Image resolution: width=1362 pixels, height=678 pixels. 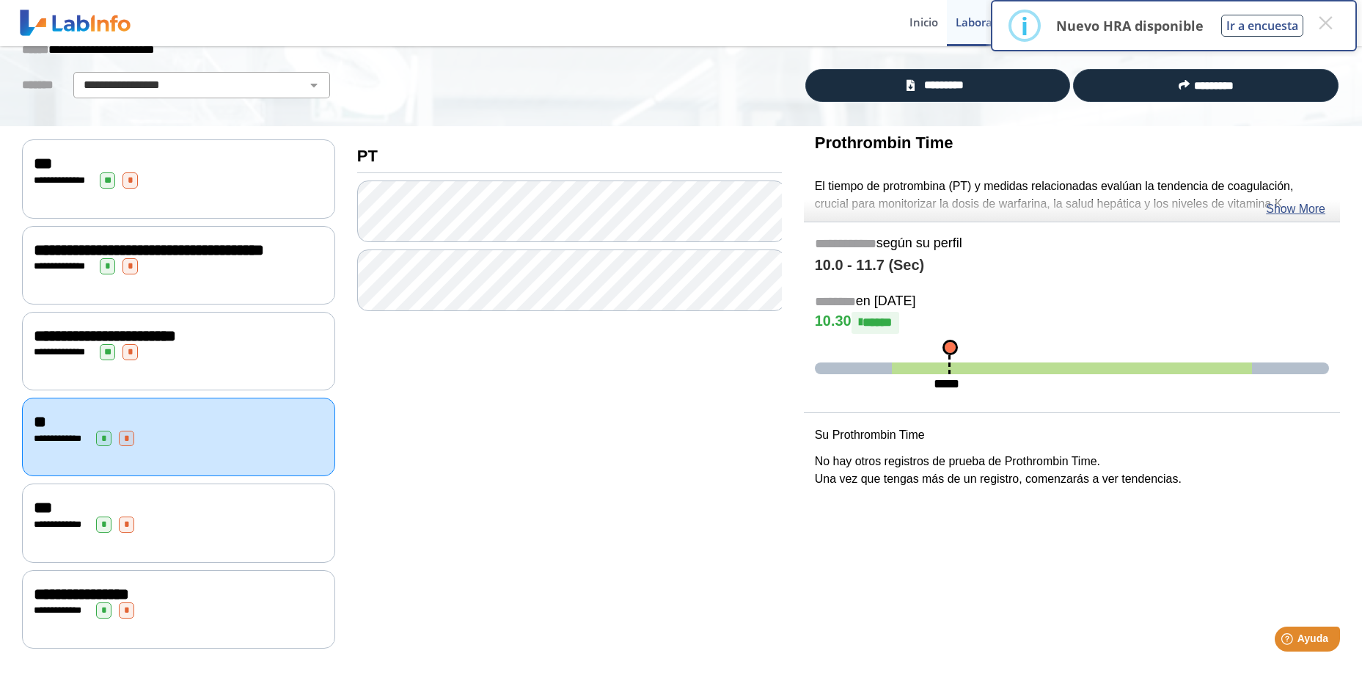 I want to click on button: Ir a encuesta, so click(x=1263, y=26).